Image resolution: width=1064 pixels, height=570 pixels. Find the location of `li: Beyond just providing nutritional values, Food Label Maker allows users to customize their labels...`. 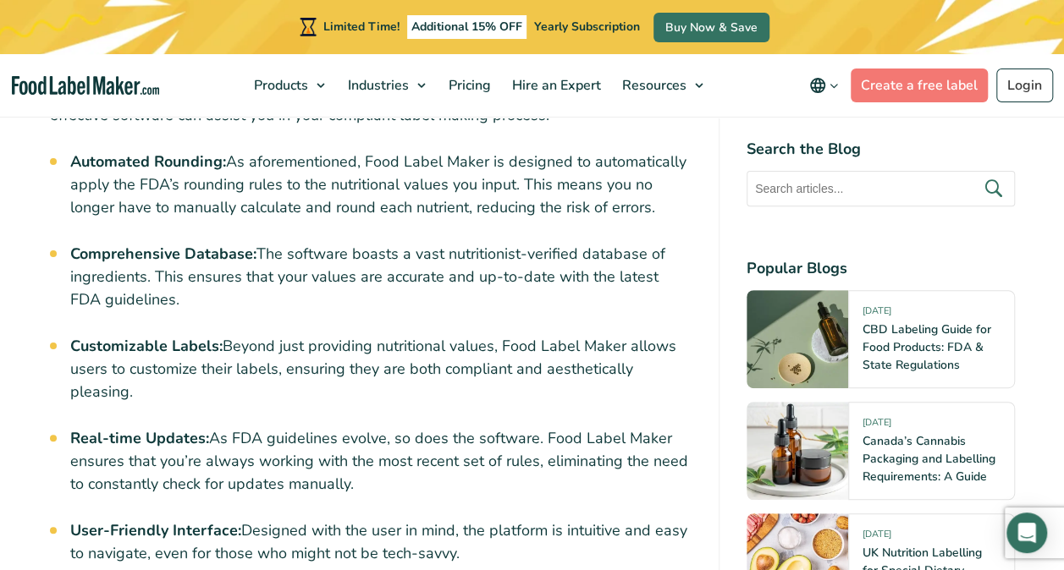

li: Beyond just providing nutritional values, Food Label Maker allows users to customize their labels... is located at coordinates (381, 369).